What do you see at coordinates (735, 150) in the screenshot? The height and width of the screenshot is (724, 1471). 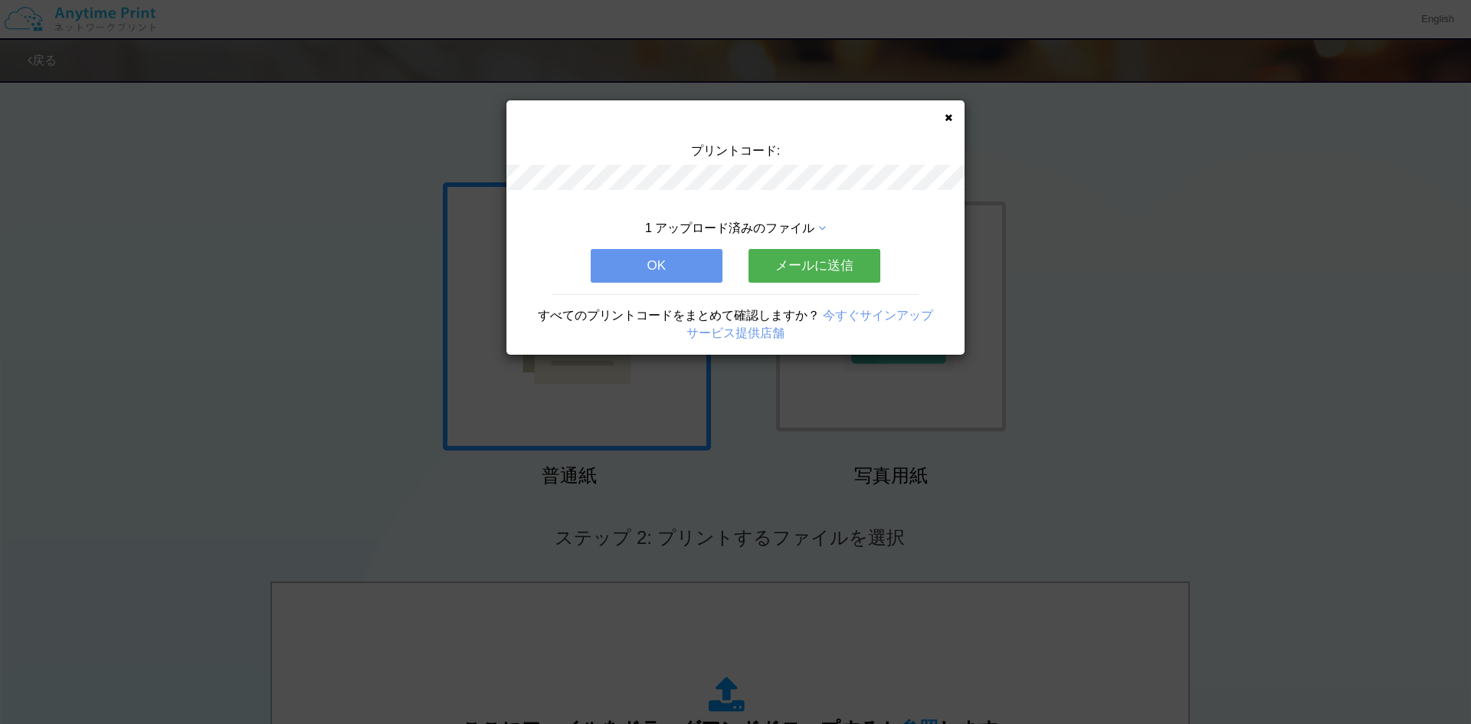 I see `span: プリントコード:` at bounding box center [735, 150].